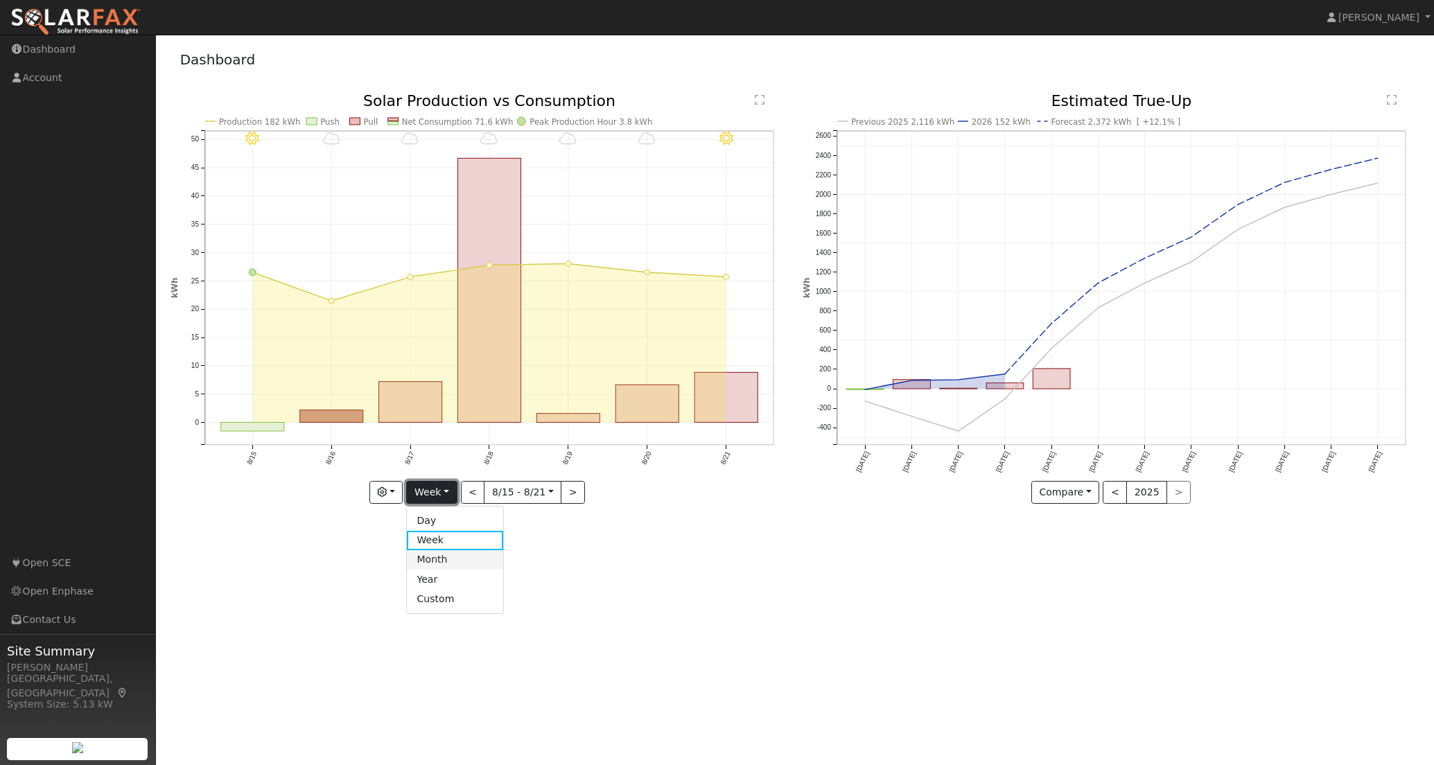  I want to click on text: 25, so click(195, 281).